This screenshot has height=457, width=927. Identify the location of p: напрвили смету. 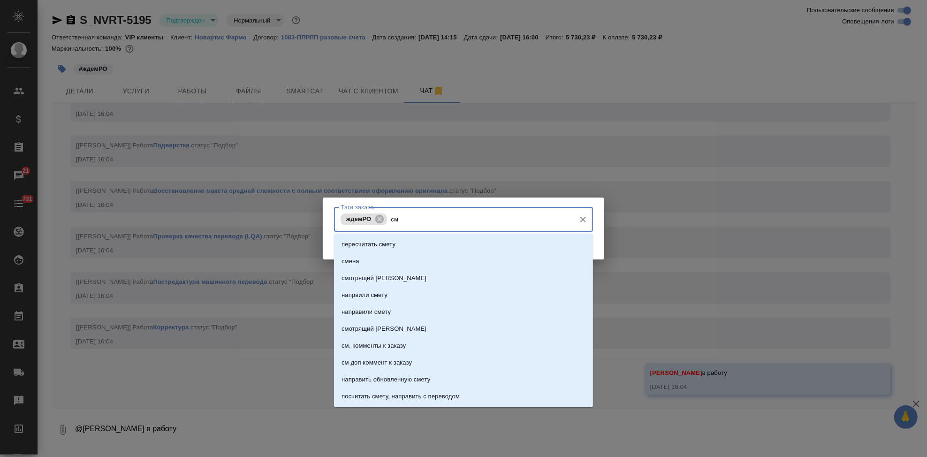
(364, 295).